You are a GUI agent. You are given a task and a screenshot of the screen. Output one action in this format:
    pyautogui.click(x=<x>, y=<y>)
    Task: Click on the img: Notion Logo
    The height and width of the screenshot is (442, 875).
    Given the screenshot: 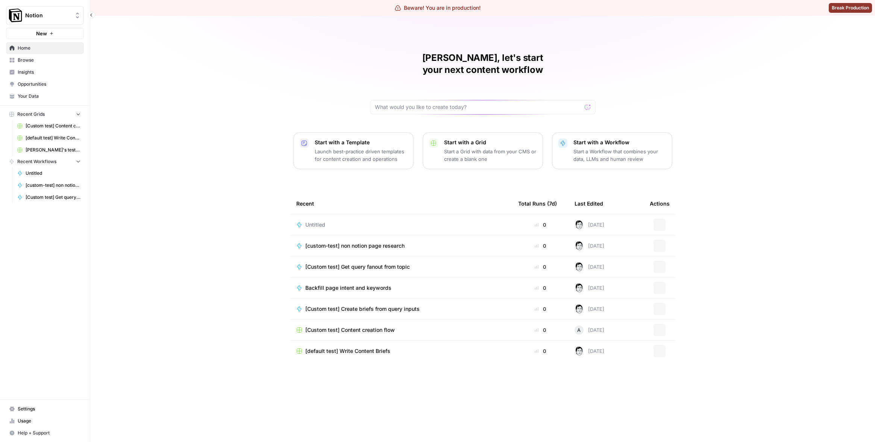 What is the action you would take?
    pyautogui.click(x=15, y=15)
    